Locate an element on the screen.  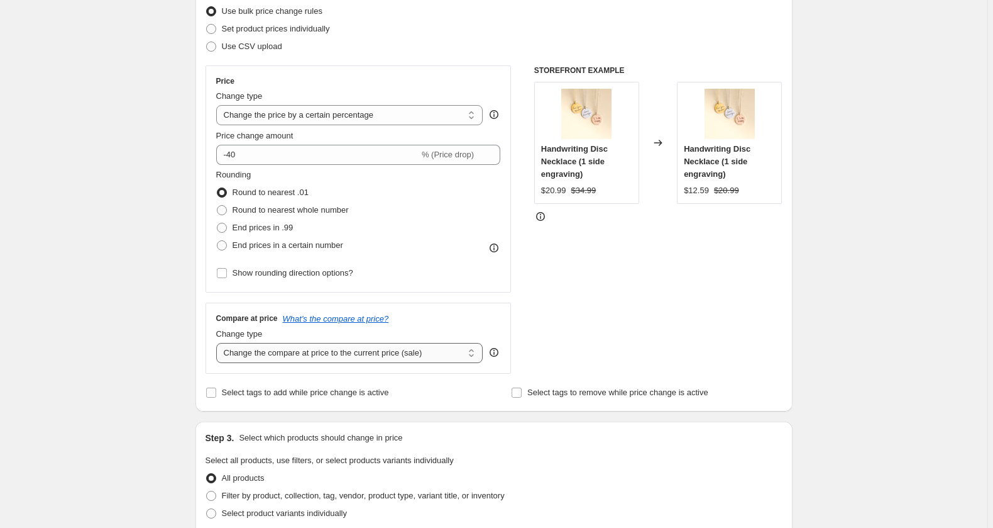
span: % (Price drop) is located at coordinates (448, 154).